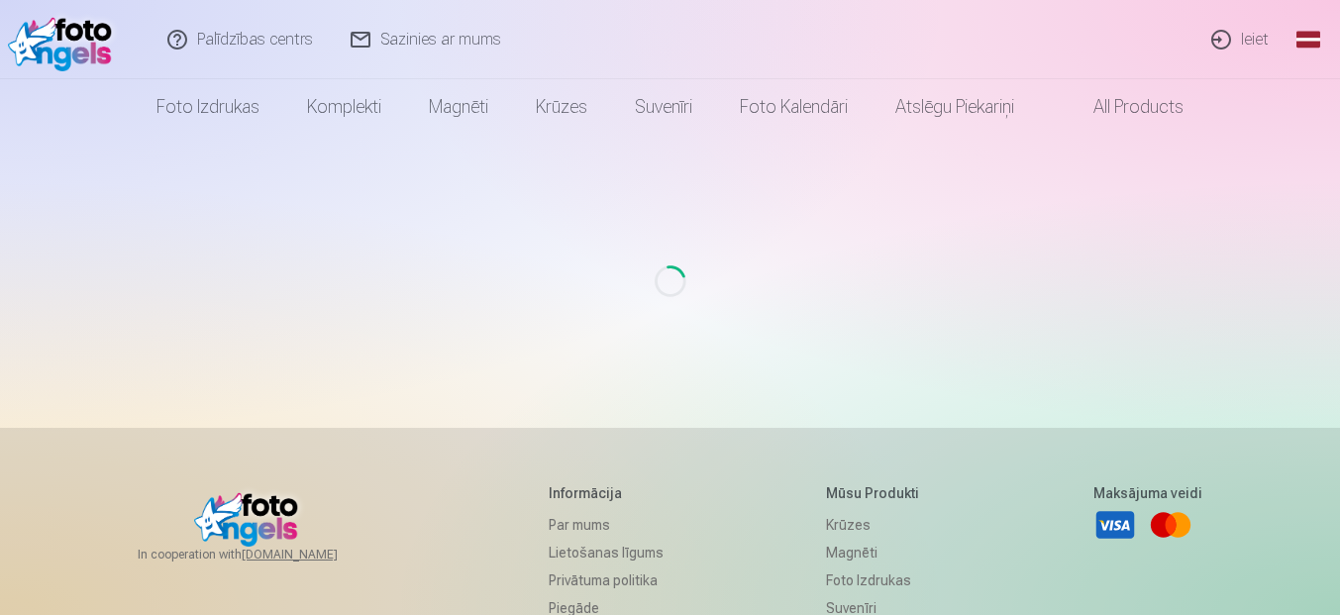  I want to click on a: Suvenīri, so click(664, 107).